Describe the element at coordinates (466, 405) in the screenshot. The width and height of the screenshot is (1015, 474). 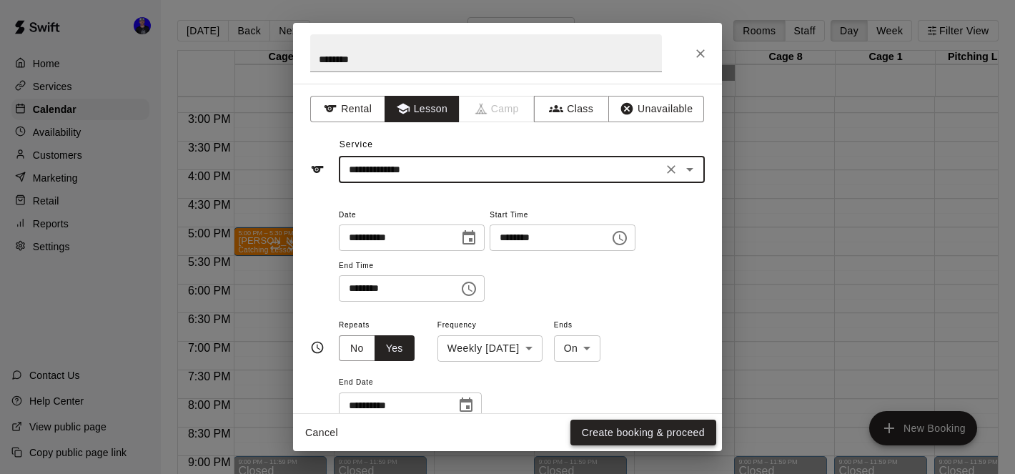
I see `button: Choose date, selected date is Sep 29, 2025` at that location.